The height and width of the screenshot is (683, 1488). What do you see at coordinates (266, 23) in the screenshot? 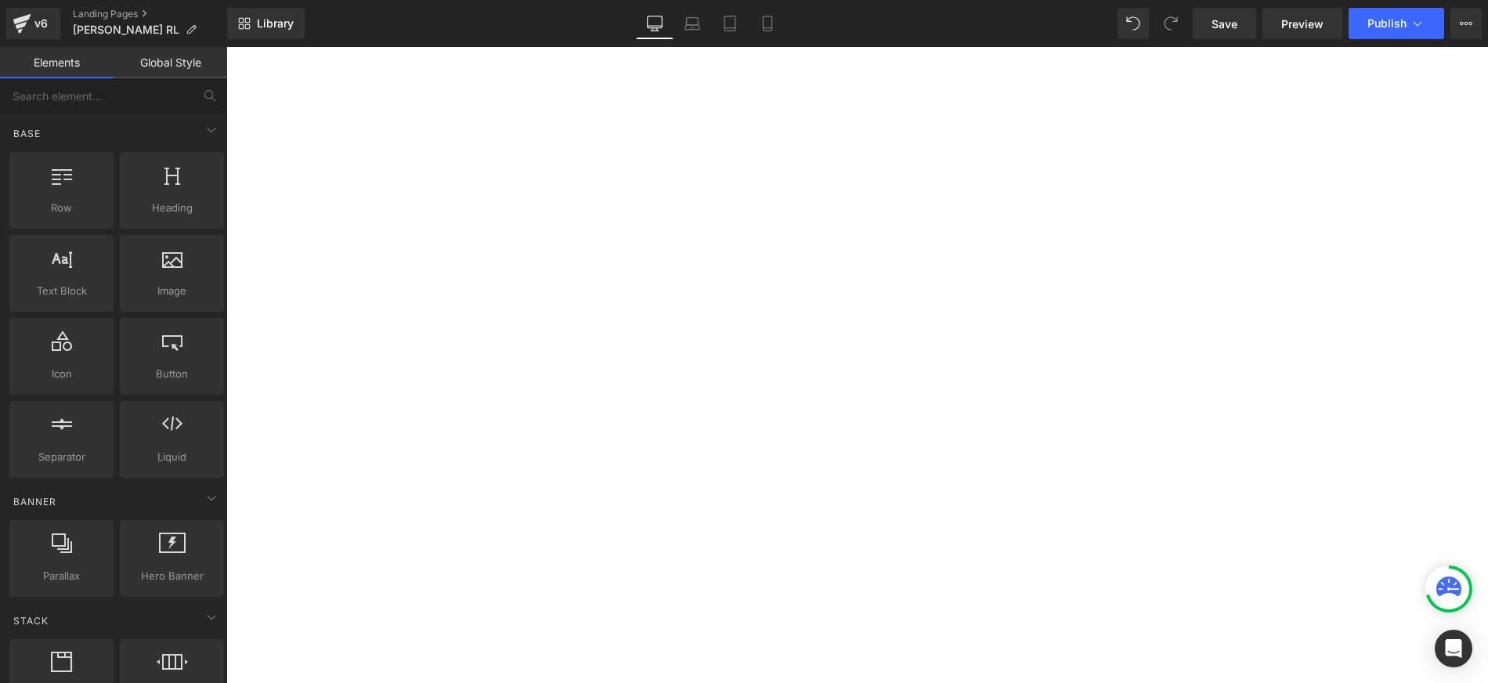
I see `a: New Library` at bounding box center [266, 23].